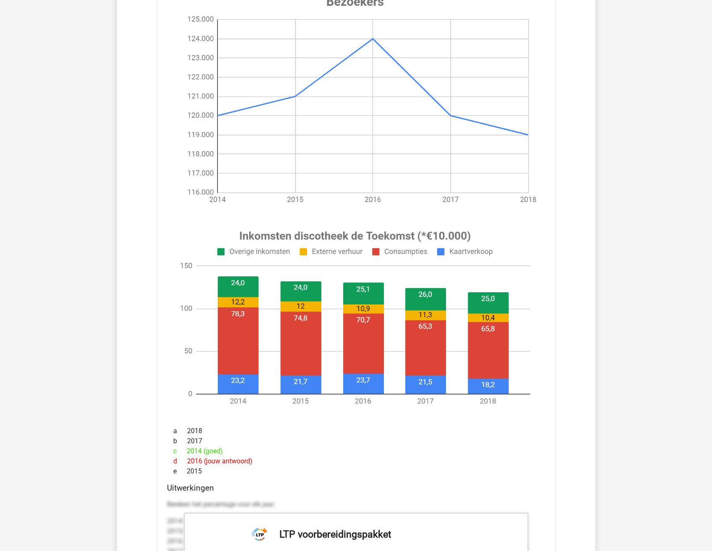 Image resolution: width=712 pixels, height=551 pixels. Describe the element at coordinates (180, 462) in the screenshot. I see `span: d` at that location.